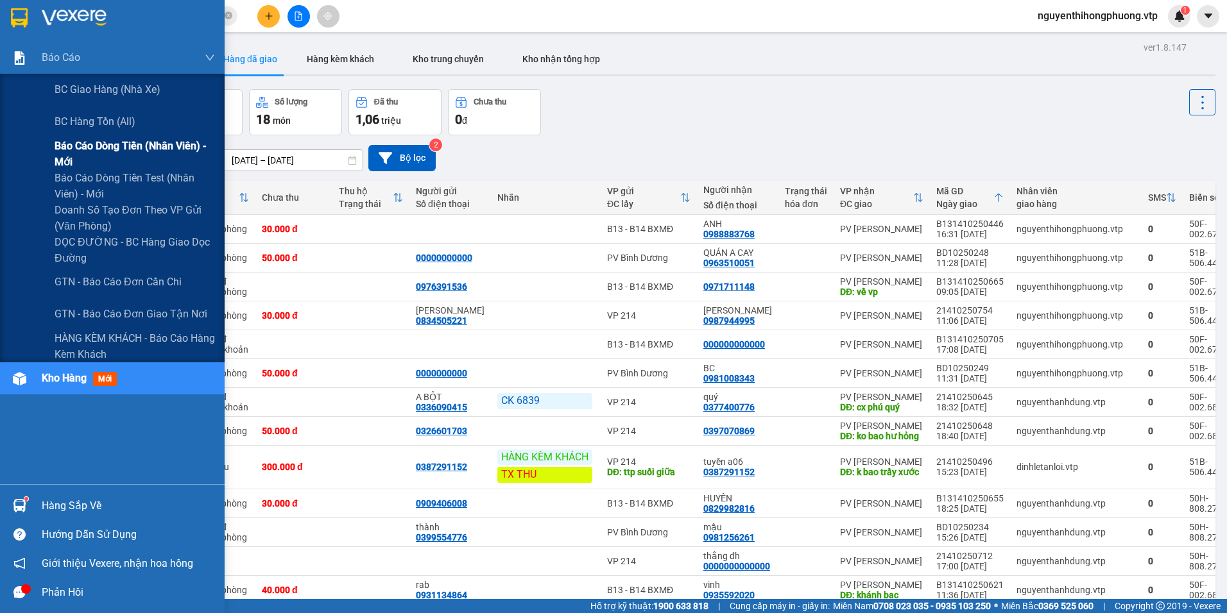 The width and height of the screenshot is (1227, 613). What do you see at coordinates (442, 596) in the screenshot?
I see `div: 0931134864` at bounding box center [442, 596].